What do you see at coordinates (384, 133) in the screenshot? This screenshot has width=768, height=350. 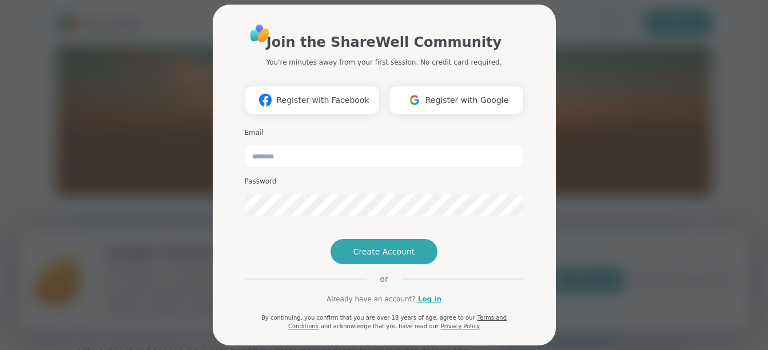 I see `h3: Email` at bounding box center [384, 133].